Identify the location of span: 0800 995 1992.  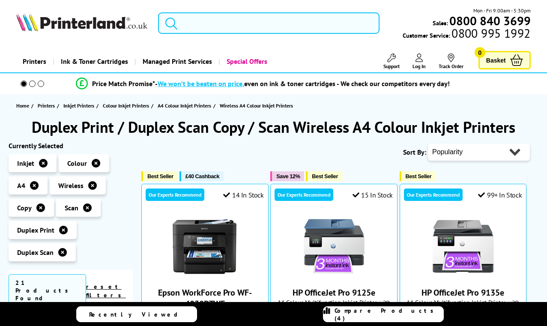
(490, 33).